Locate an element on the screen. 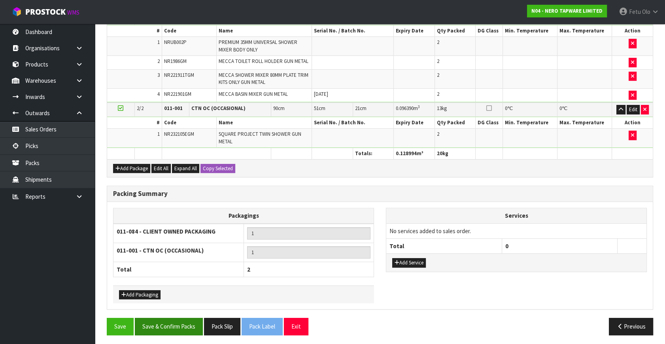  button: Copy Selected is located at coordinates (218, 168).